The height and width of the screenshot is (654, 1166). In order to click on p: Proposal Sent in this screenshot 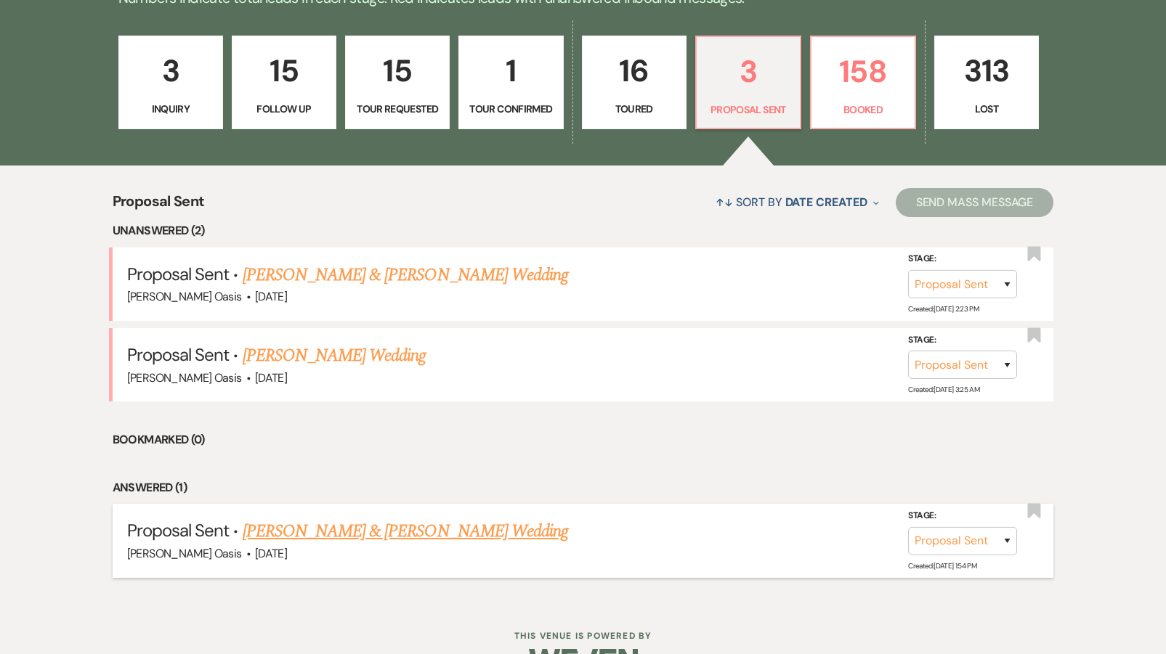, I will do `click(748, 110)`.